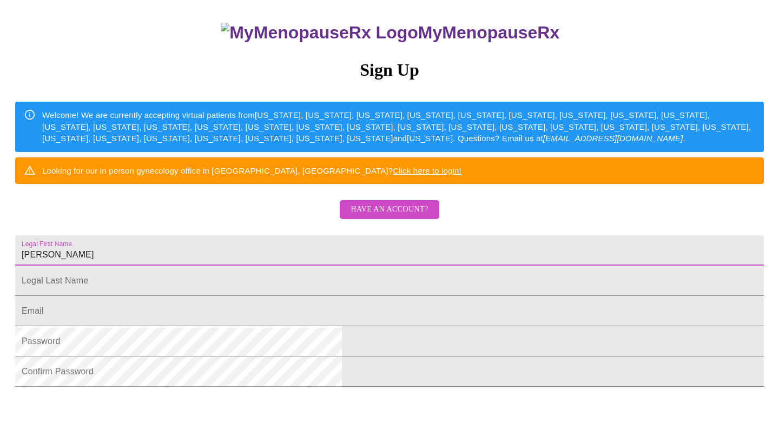  What do you see at coordinates (319, 32) in the screenshot?
I see `img: MyMenopauseRx Logo` at bounding box center [319, 32].